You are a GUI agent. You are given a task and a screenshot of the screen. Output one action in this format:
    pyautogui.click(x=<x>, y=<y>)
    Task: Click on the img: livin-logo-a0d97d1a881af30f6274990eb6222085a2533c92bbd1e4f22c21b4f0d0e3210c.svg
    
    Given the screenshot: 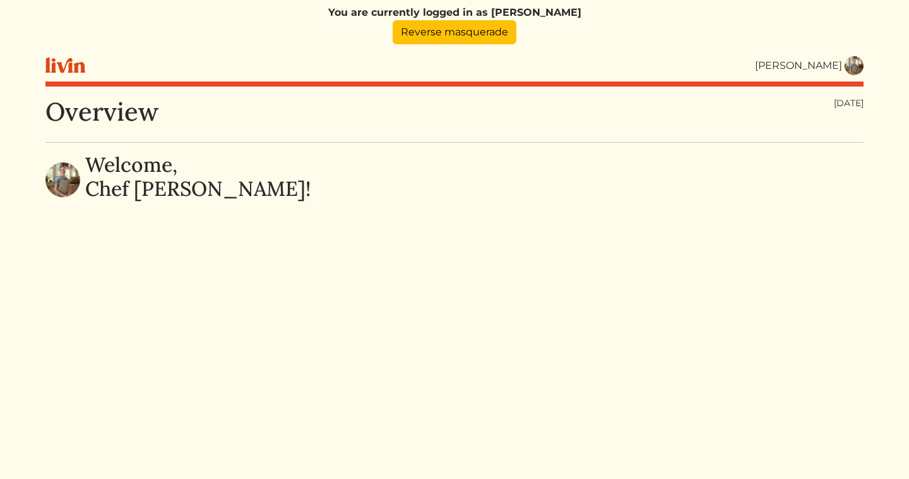 What is the action you would take?
    pyautogui.click(x=65, y=65)
    